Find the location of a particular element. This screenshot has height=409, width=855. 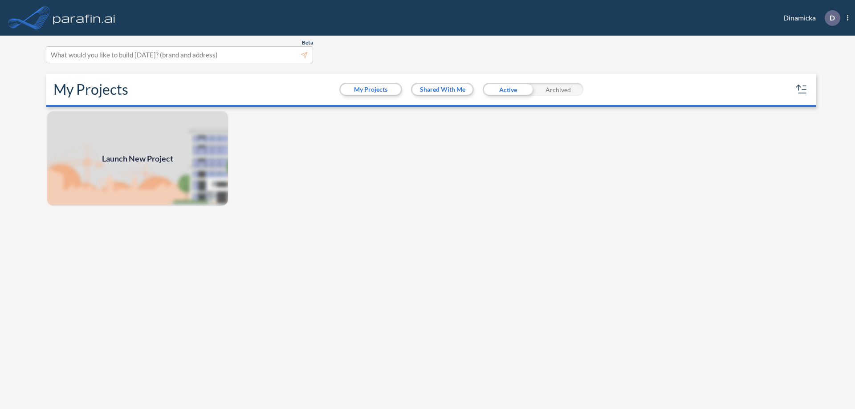

h2: My Projects is located at coordinates (91, 89).